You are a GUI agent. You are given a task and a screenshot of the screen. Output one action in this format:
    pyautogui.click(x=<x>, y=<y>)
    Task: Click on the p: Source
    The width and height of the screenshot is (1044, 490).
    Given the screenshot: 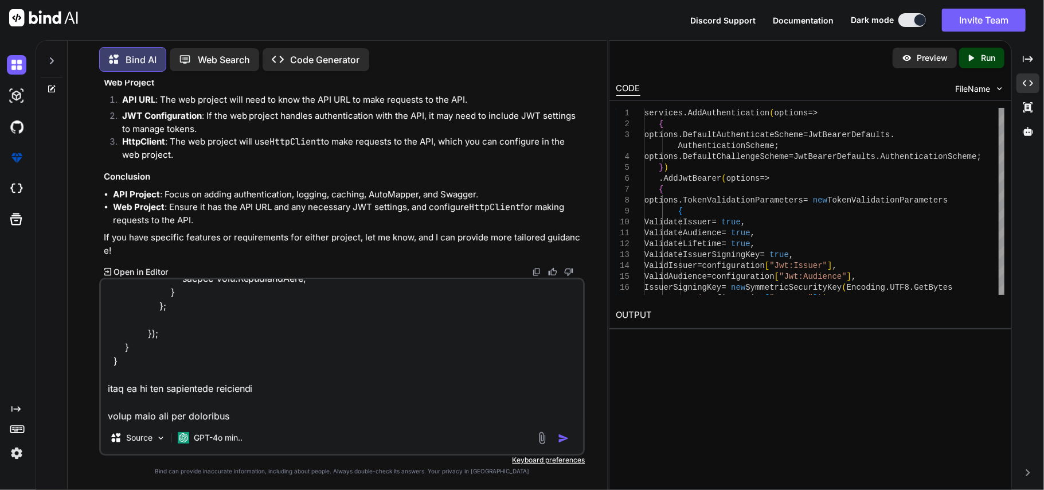 What is the action you would take?
    pyautogui.click(x=139, y=437)
    